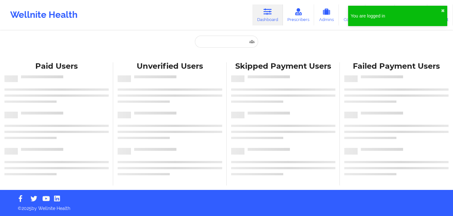 The height and width of the screenshot is (216, 453). Describe the element at coordinates (443, 11) in the screenshot. I see `button: close` at that location.